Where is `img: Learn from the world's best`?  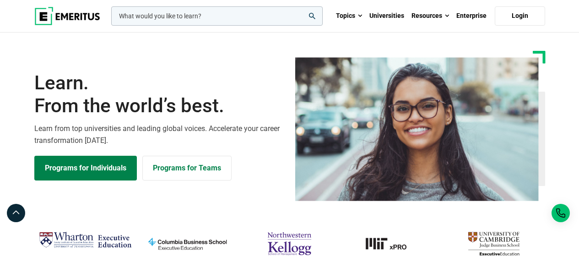
img: Learn from the world's best is located at coordinates (417, 129).